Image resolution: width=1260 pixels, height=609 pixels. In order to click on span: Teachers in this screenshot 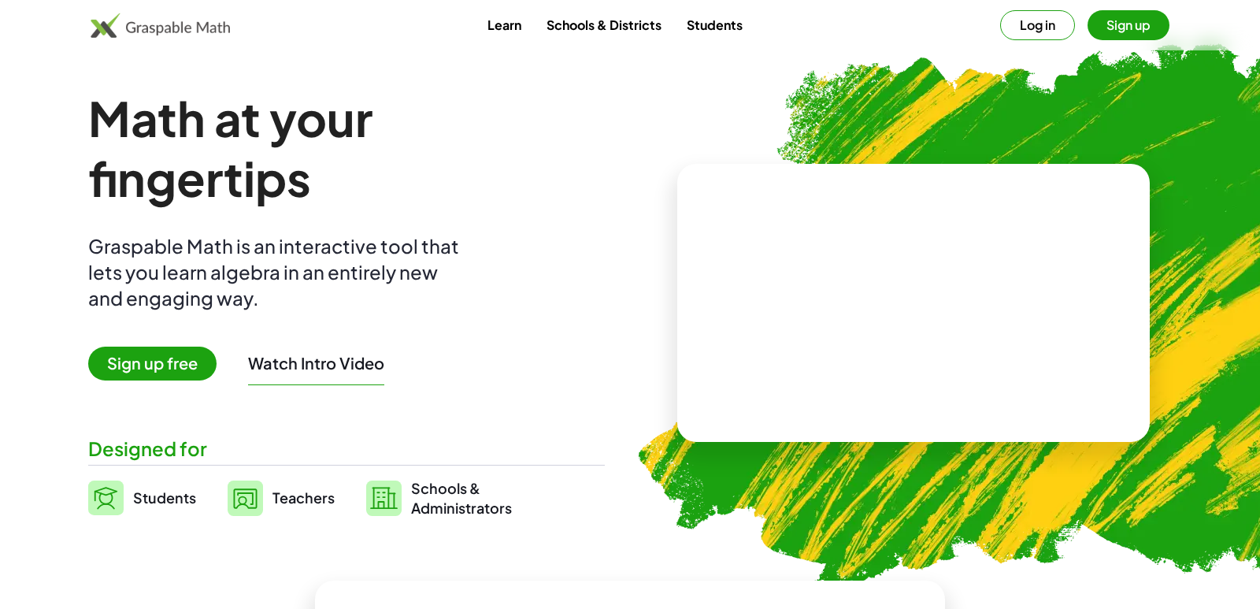, I will do `click(303, 497)`.